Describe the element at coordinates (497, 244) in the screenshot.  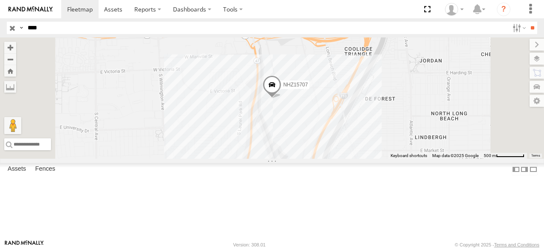
I see `div: © Copyright 2025 -` at that location.